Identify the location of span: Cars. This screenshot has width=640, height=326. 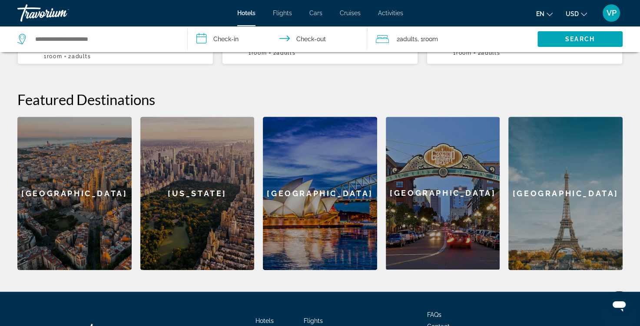
(316, 13).